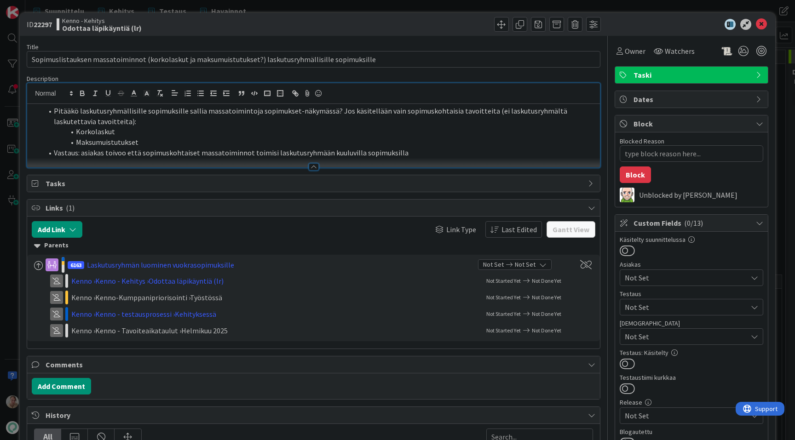  What do you see at coordinates (314, 184) in the screenshot?
I see `span: Tasks` at bounding box center [314, 184].